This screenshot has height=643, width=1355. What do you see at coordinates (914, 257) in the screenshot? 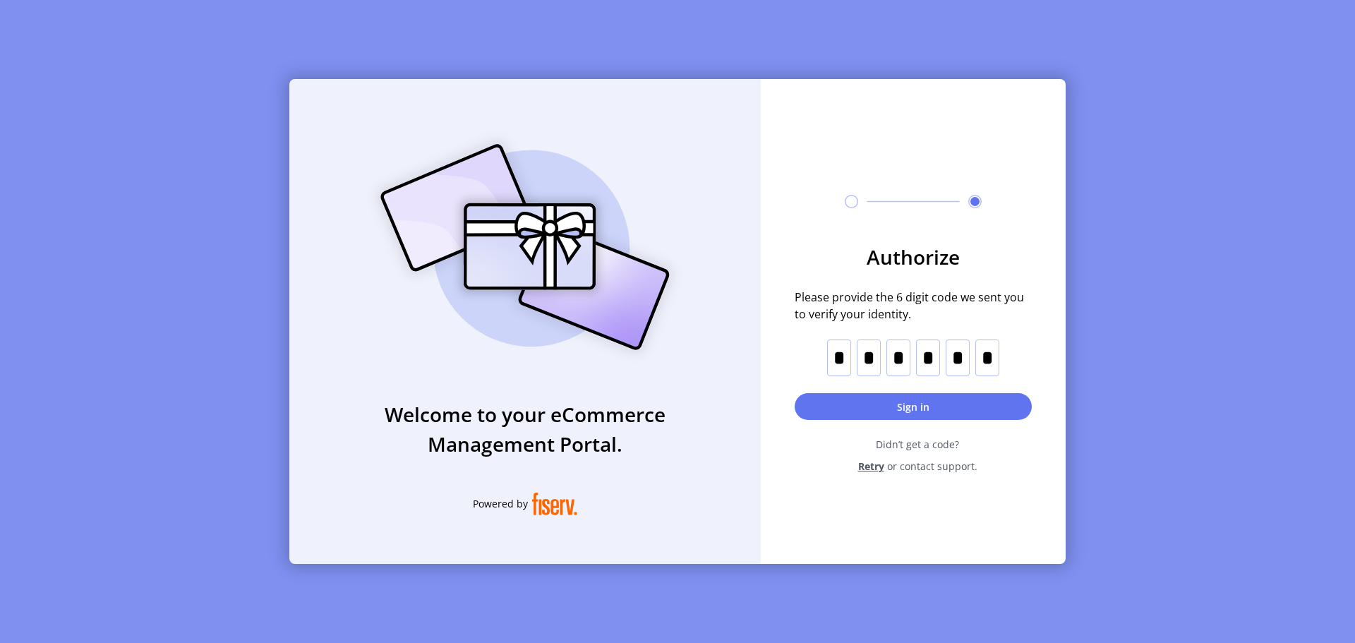
I see `h3: Authorize` at bounding box center [914, 257].